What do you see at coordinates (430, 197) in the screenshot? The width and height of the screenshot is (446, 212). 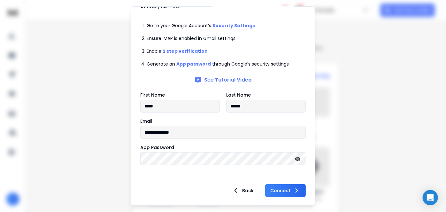 I see `div: Open Intercom Messenger` at bounding box center [430, 197].